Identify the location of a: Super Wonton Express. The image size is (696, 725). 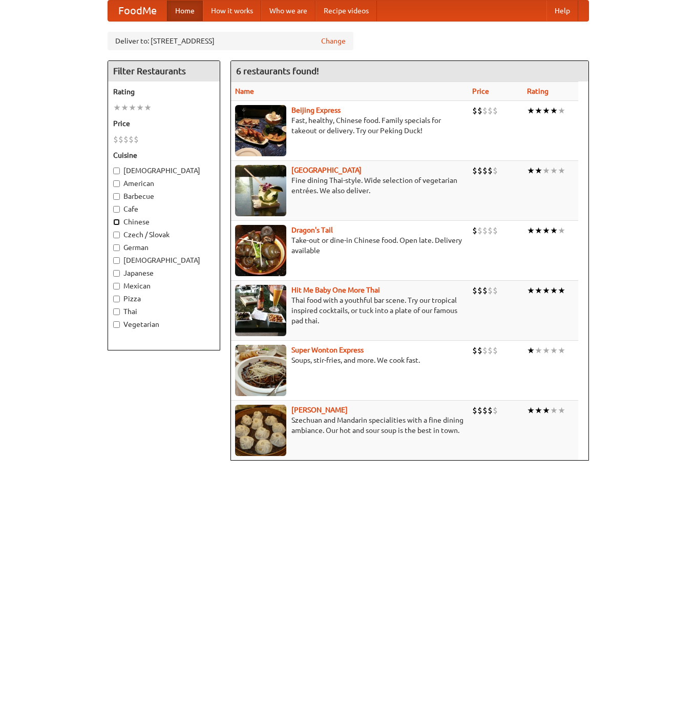
(327, 350).